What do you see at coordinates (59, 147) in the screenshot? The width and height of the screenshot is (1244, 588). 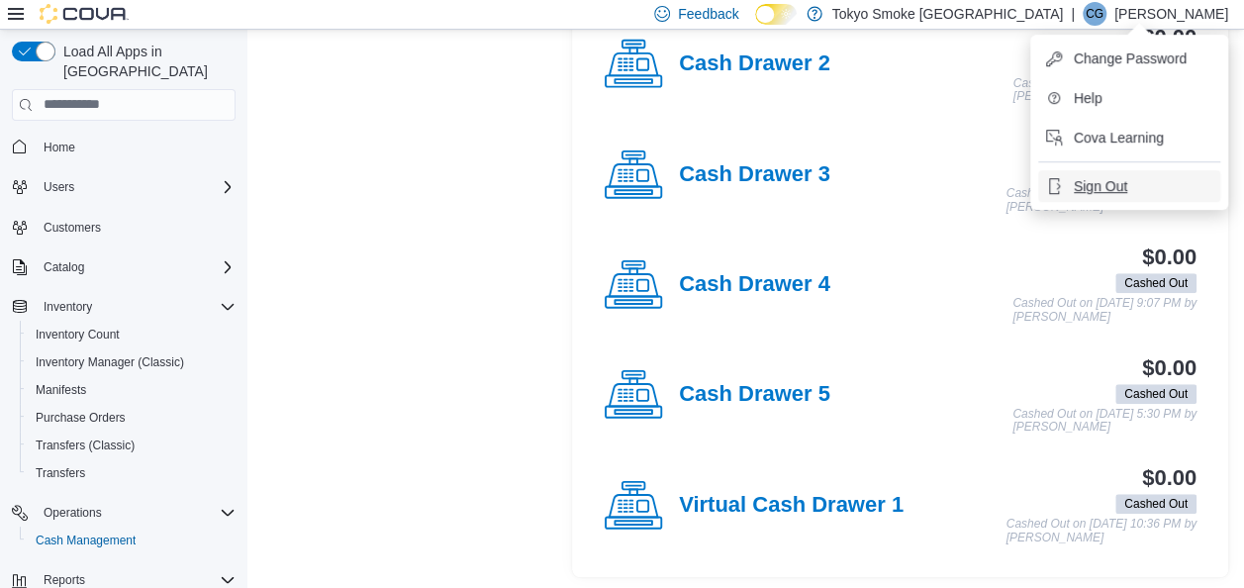 I see `a: Home` at bounding box center [59, 147].